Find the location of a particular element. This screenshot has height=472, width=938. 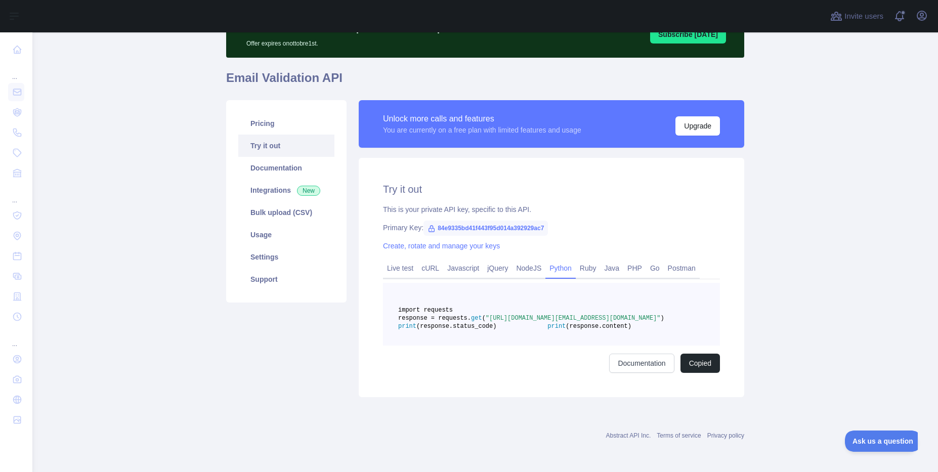

a: Integrations New is located at coordinates (286, 190).